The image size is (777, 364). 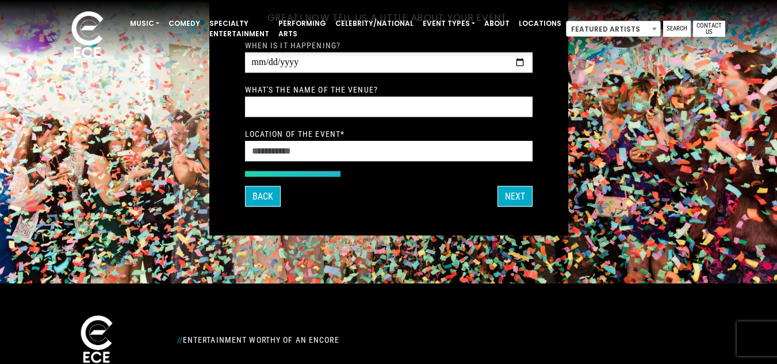 What do you see at coordinates (311, 89) in the screenshot?
I see `label: What's the name of the venue?` at bounding box center [311, 89].